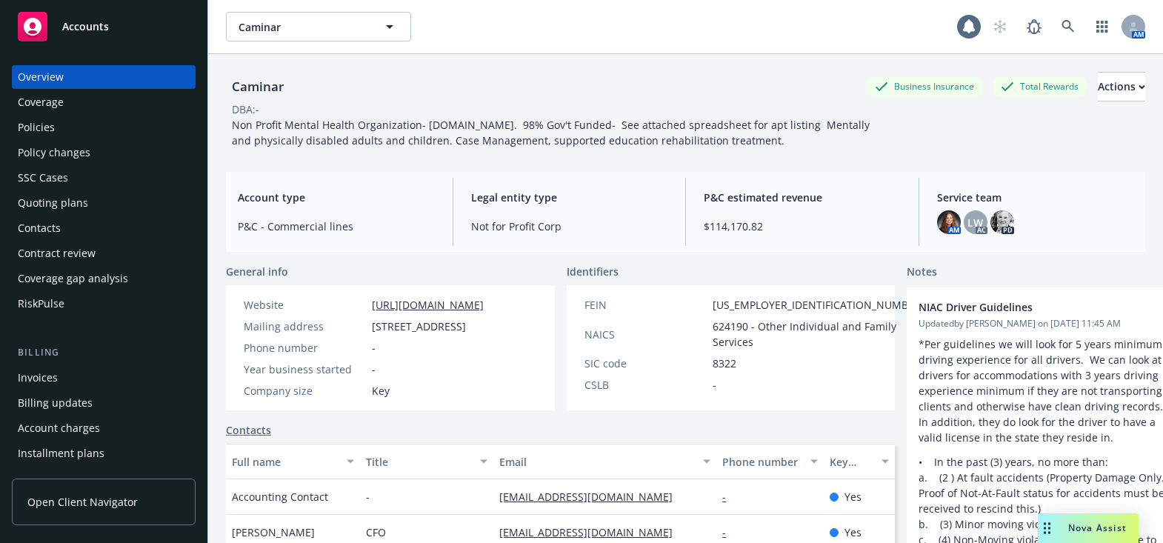  I want to click on button: Phone number, so click(770, 462).